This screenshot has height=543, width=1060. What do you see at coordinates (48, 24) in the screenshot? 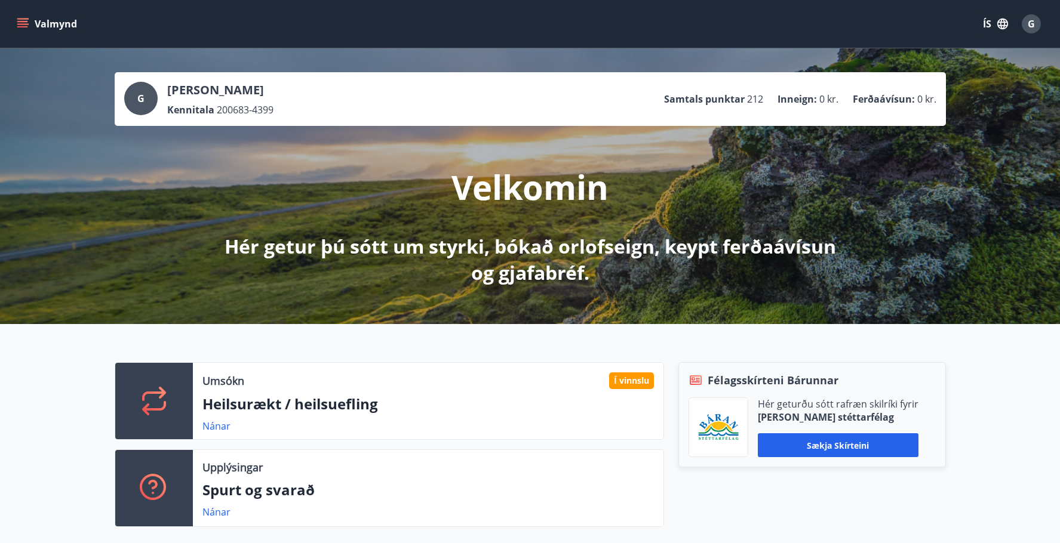
I see `button: menu` at bounding box center [48, 24].